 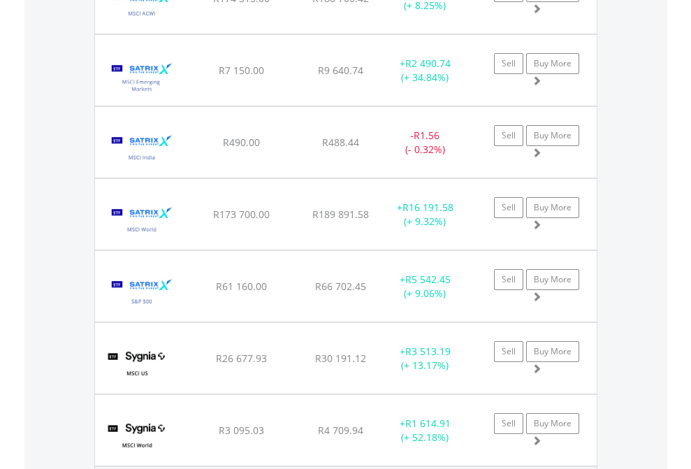 I want to click on span: R173 700.00, so click(x=241, y=214).